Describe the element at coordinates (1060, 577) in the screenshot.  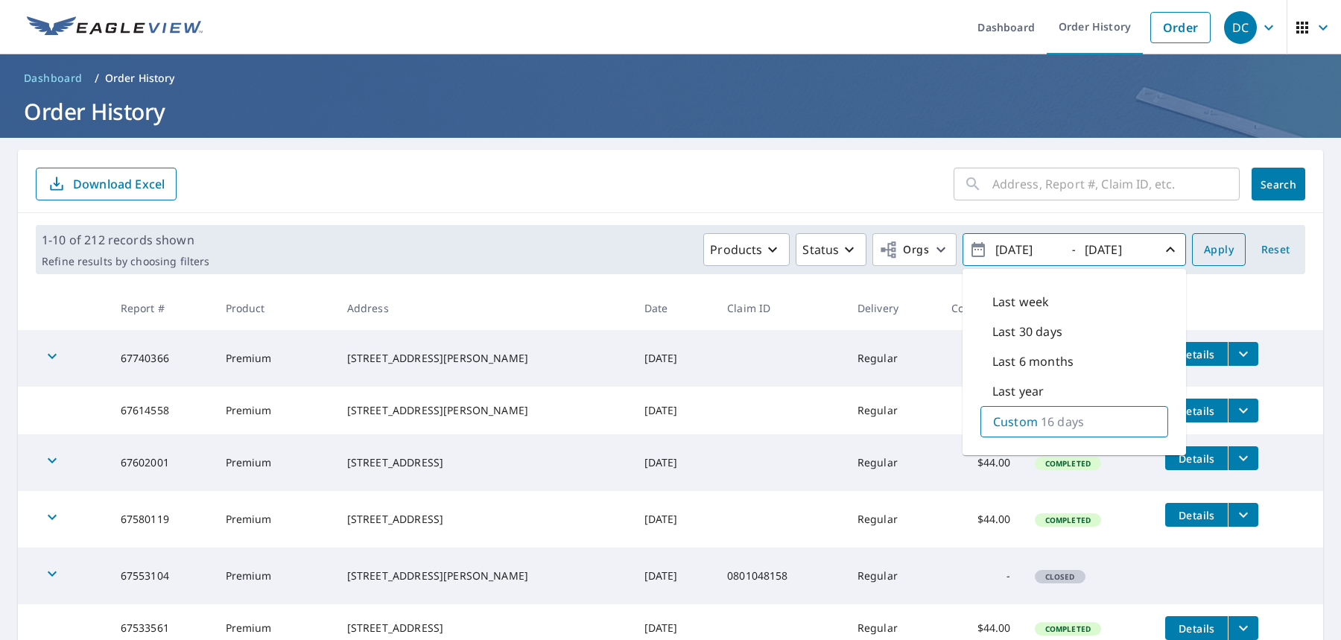
I see `span: Closed` at that location.